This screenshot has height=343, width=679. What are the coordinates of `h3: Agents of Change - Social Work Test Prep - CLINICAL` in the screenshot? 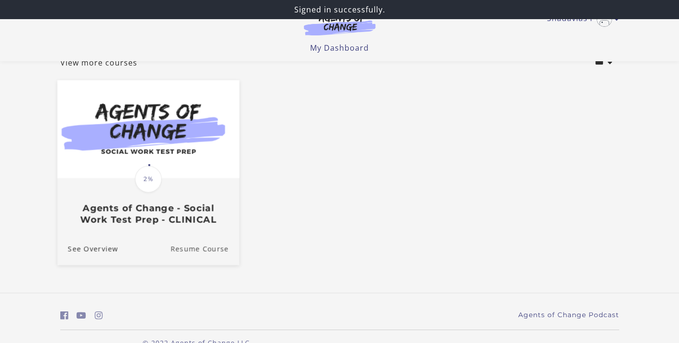 It's located at (148, 214).